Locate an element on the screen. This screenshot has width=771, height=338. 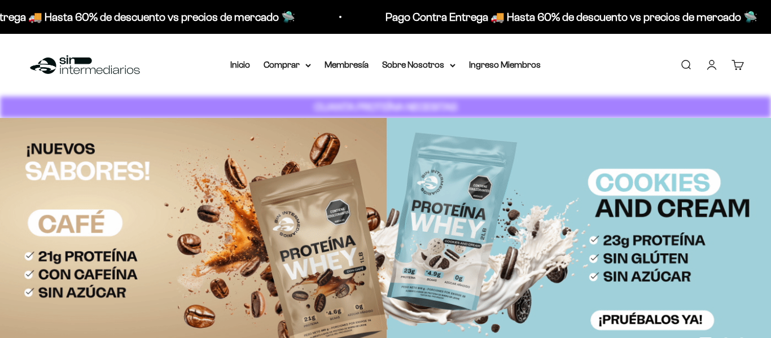
a: Ingreso Miembros is located at coordinates (505, 64).